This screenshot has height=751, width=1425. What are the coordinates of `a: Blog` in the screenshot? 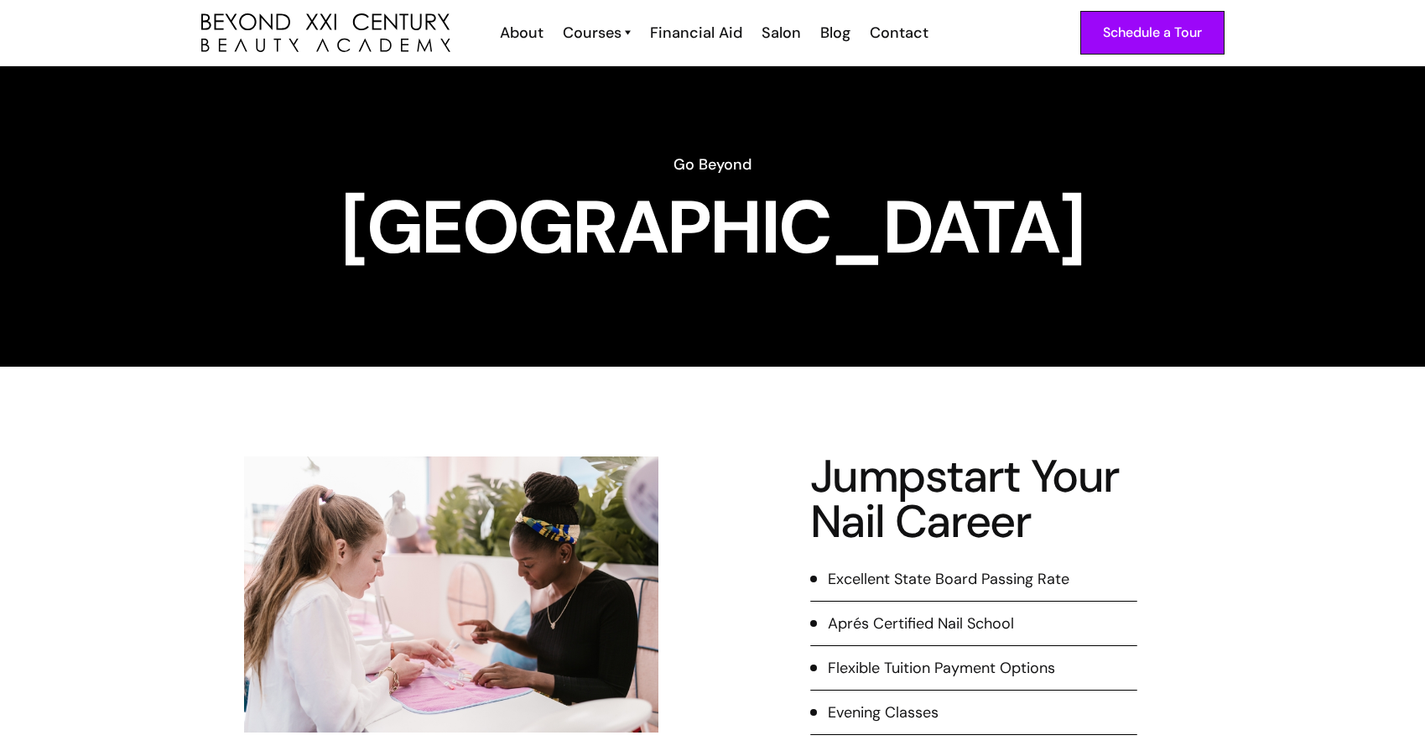 It's located at (834, 33).